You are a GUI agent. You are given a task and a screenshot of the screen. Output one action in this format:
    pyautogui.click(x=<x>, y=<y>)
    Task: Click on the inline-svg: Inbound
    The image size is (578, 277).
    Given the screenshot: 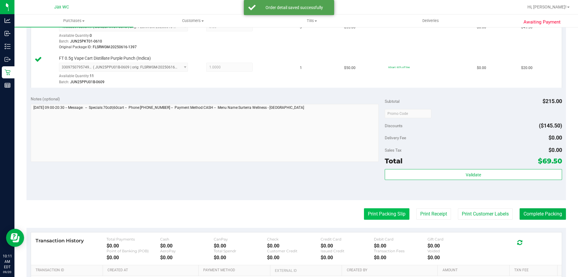 What is the action you would take?
    pyautogui.click(x=8, y=33)
    